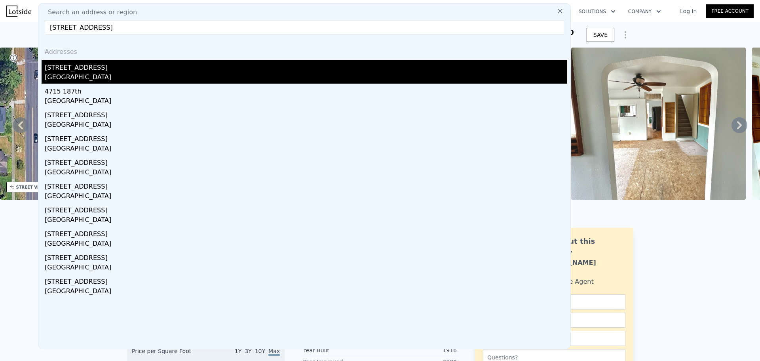  Describe the element at coordinates (659, 124) in the screenshot. I see `img: Sale: 123459571 Parcel: 101193337` at that location.